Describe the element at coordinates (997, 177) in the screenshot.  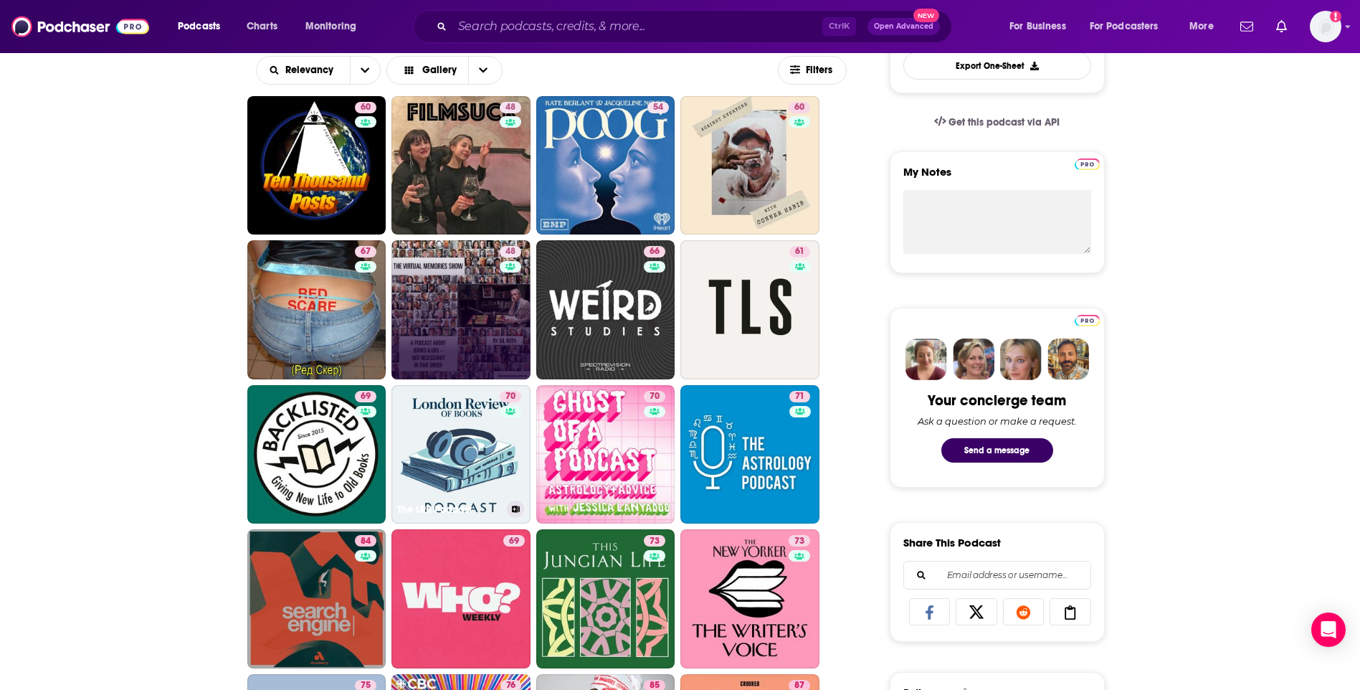
I see `label: My Notes` at that location.